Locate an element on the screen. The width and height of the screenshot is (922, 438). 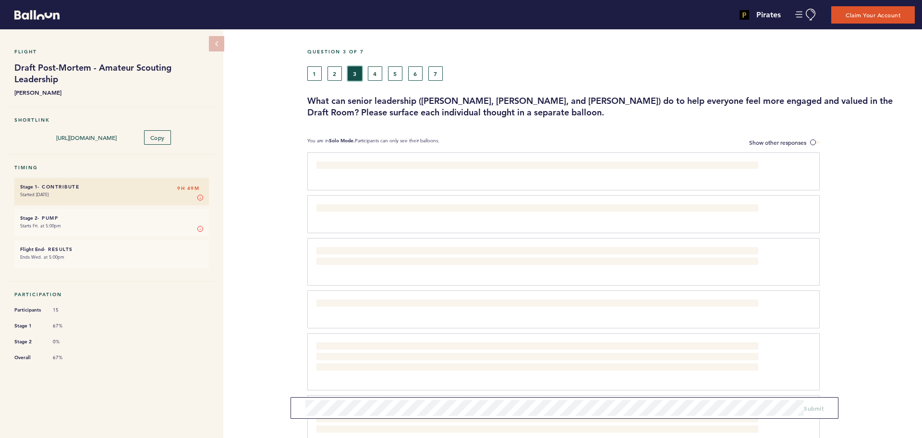
small: Flight End is located at coordinates (32, 249).